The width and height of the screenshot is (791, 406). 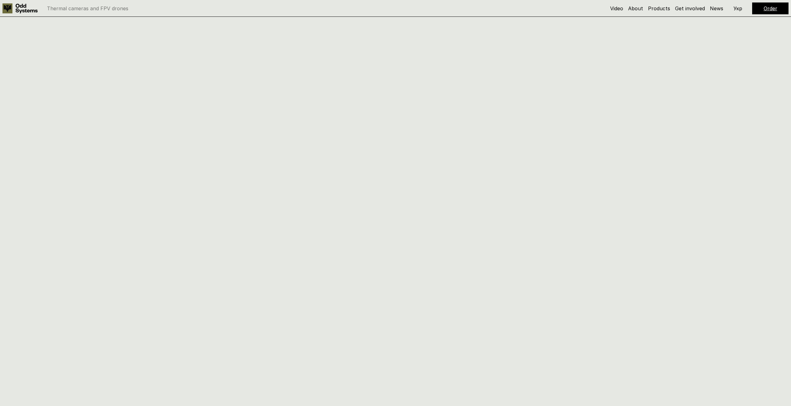 I want to click on a: Products, so click(x=659, y=8).